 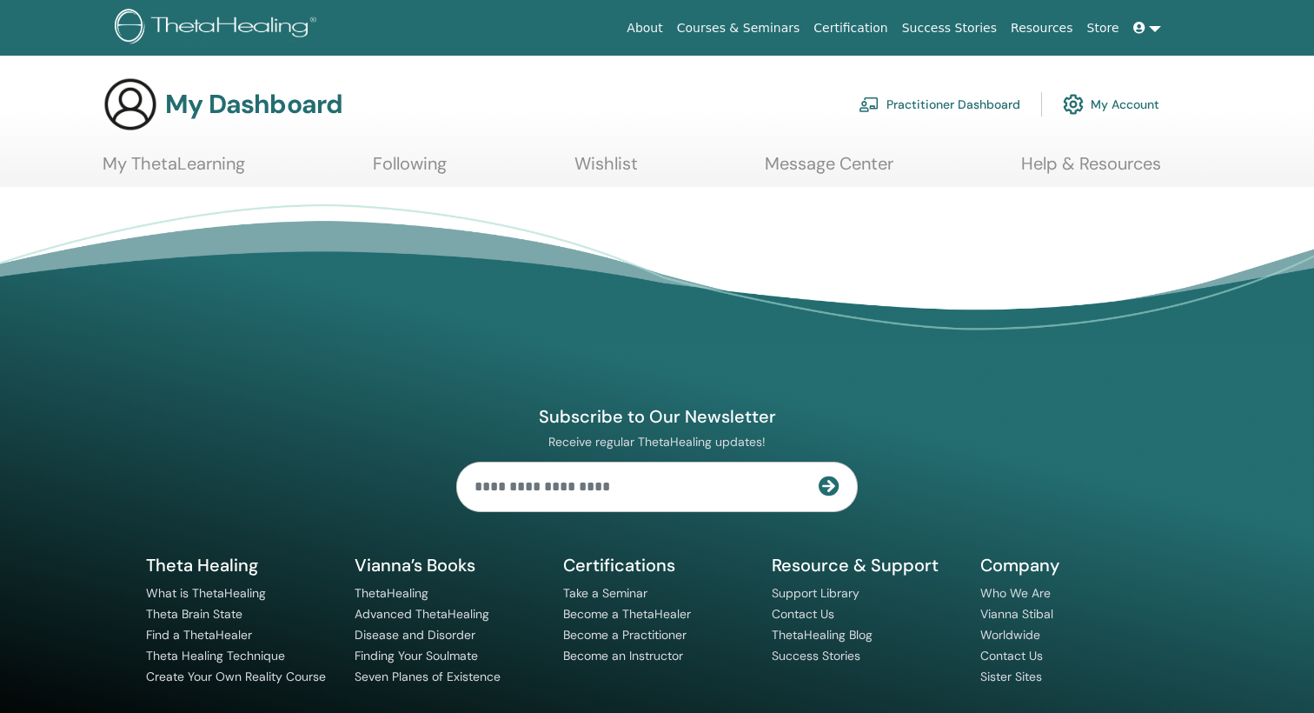 What do you see at coordinates (657, 565) in the screenshot?
I see `h5: Certifications` at bounding box center [657, 565].